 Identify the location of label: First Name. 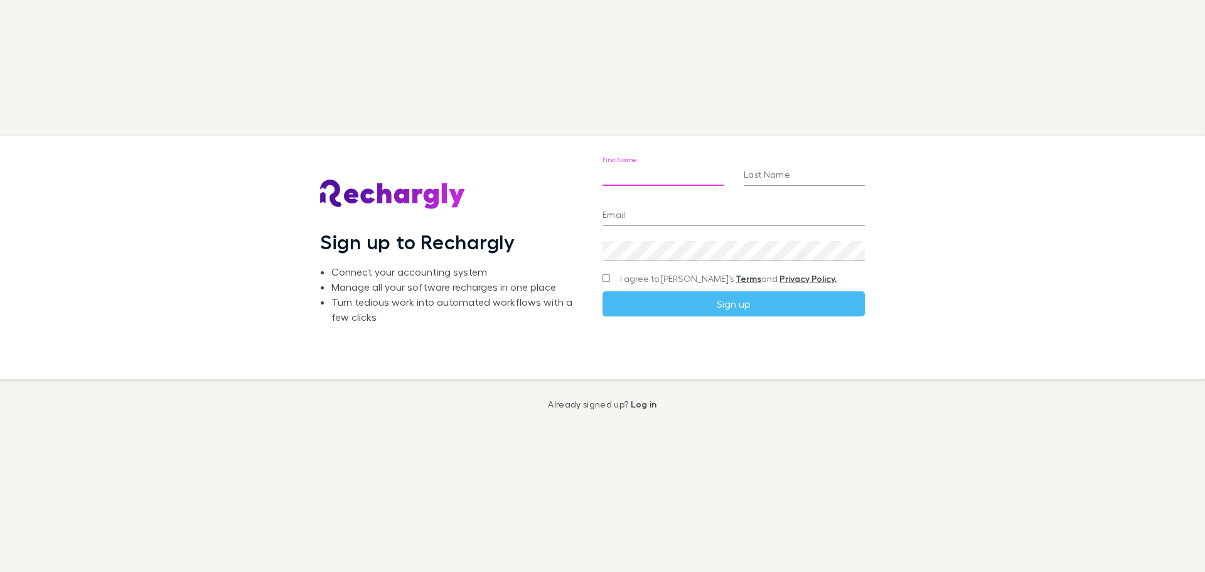
(620, 159).